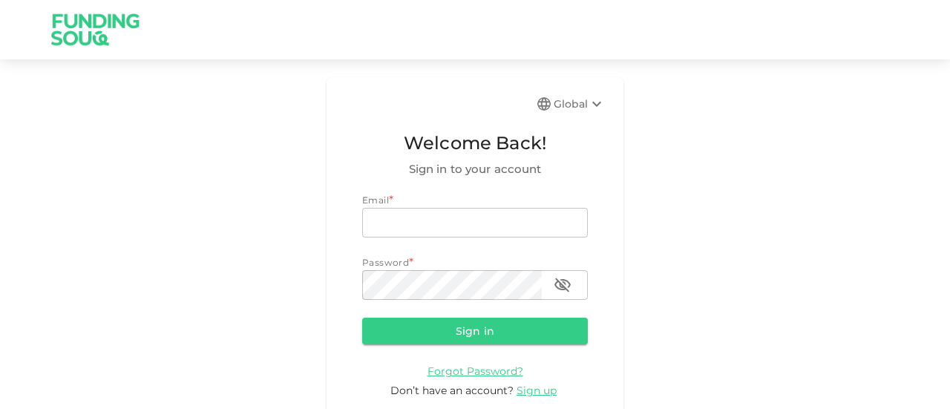 The image size is (950, 409). What do you see at coordinates (537, 390) in the screenshot?
I see `span: Sign up` at bounding box center [537, 390].